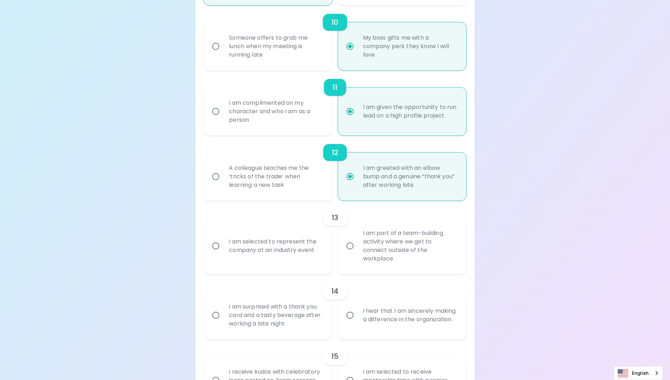 Image resolution: width=670 pixels, height=380 pixels. I want to click on div: I am greeted with an elbow bump and a genuine “thank you” after working late, so click(410, 176).